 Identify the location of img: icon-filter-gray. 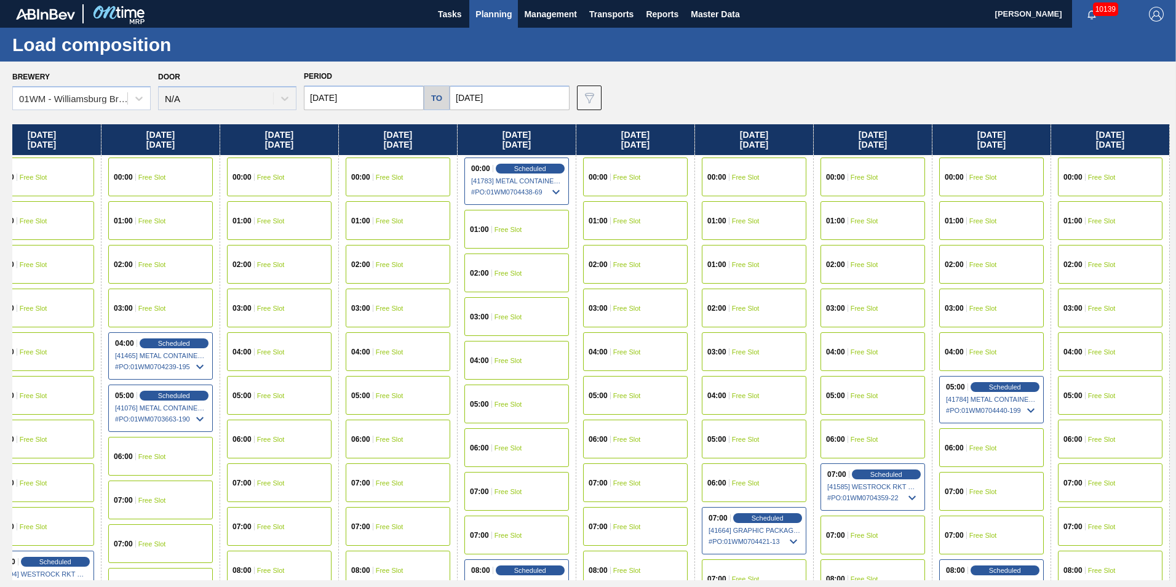
(589, 98).